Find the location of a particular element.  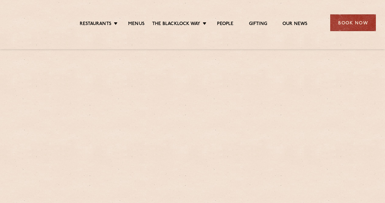

a: Menus is located at coordinates (136, 24).